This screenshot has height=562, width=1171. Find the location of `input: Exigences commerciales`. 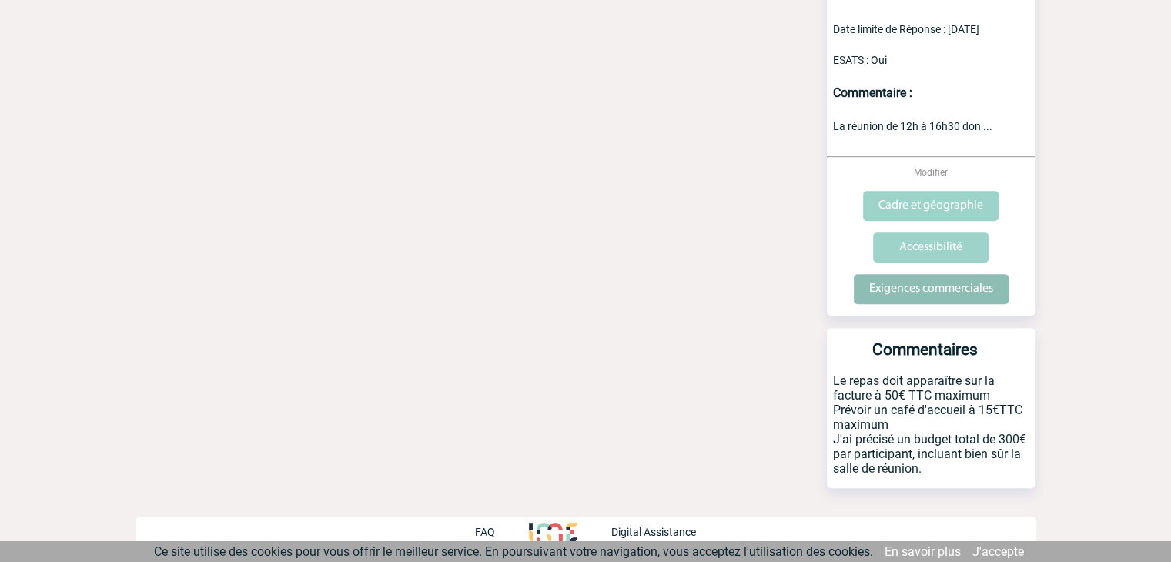

input: Exigences commerciales is located at coordinates (931, 289).